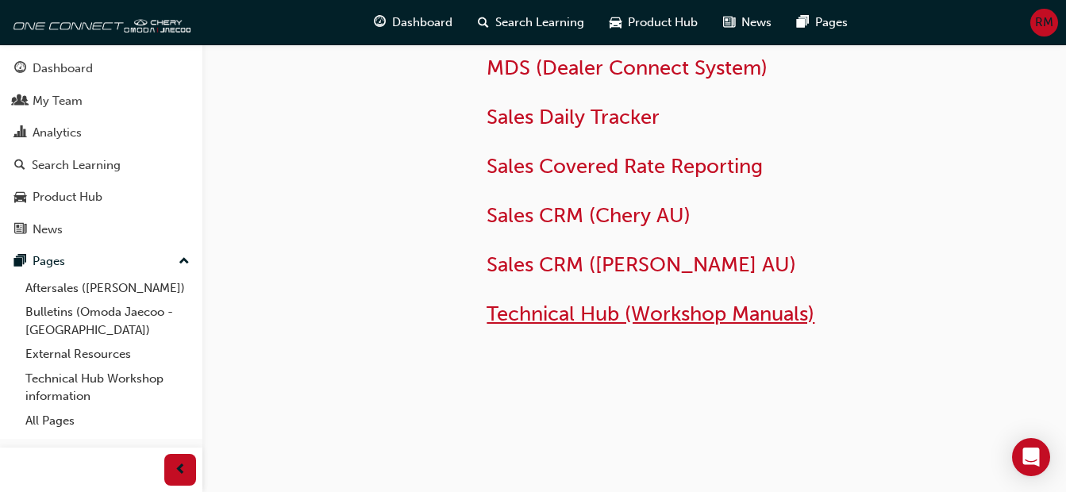 The width and height of the screenshot is (1066, 492). I want to click on a: MDS (Dealer Connect System), so click(627, 67).